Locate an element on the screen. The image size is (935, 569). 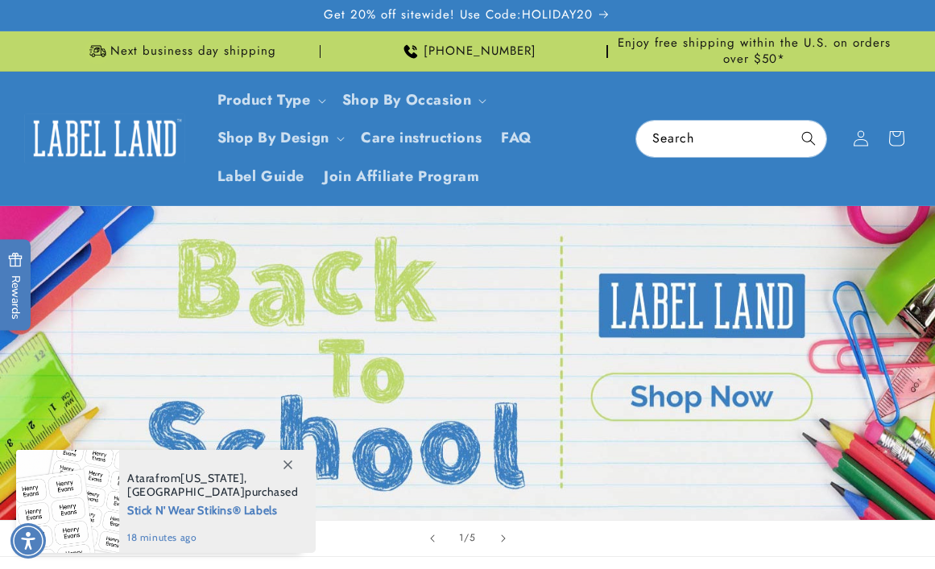
span: Atara is located at coordinates (141, 478).